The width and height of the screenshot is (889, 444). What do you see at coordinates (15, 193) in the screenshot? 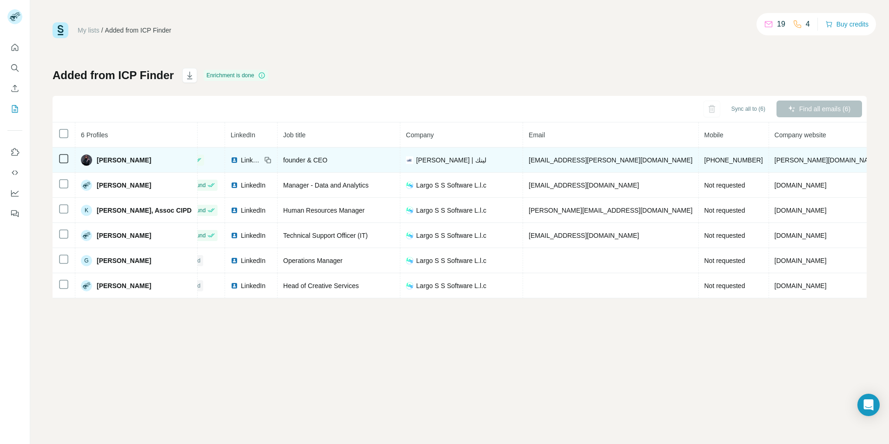
I see `button: Dashboard` at bounding box center [15, 193].